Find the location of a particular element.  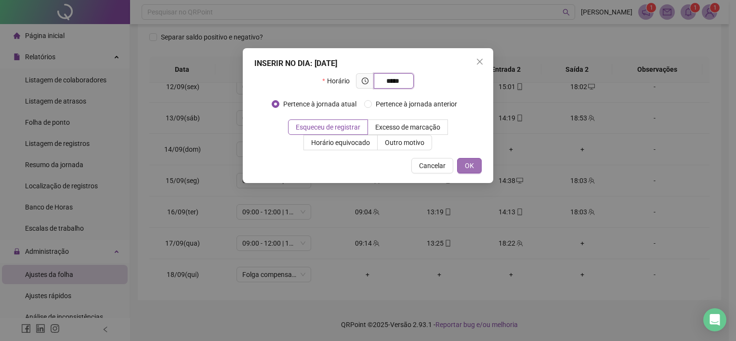

label: Horário is located at coordinates (339, 81).